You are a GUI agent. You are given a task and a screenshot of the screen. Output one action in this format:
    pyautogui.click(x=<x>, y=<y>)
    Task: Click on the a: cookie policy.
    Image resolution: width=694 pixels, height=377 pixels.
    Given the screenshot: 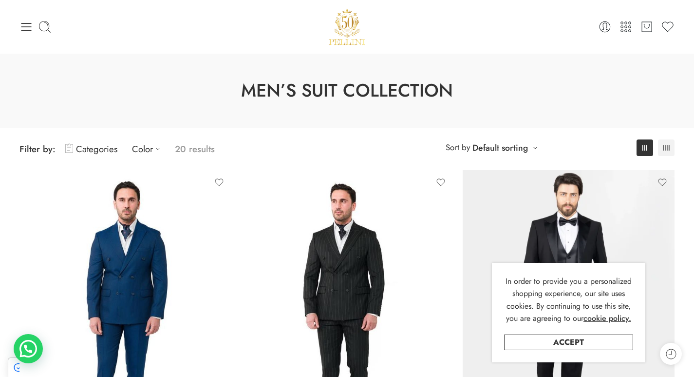 What is the action you would take?
    pyautogui.click(x=608, y=318)
    